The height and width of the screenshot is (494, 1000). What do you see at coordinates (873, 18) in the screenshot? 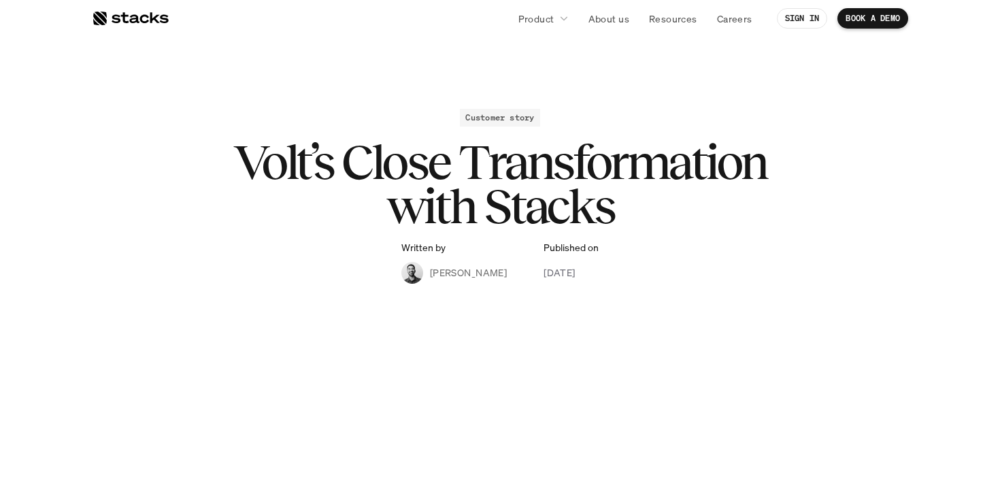
I see `p: BOOK A DEMO` at bounding box center [873, 18].